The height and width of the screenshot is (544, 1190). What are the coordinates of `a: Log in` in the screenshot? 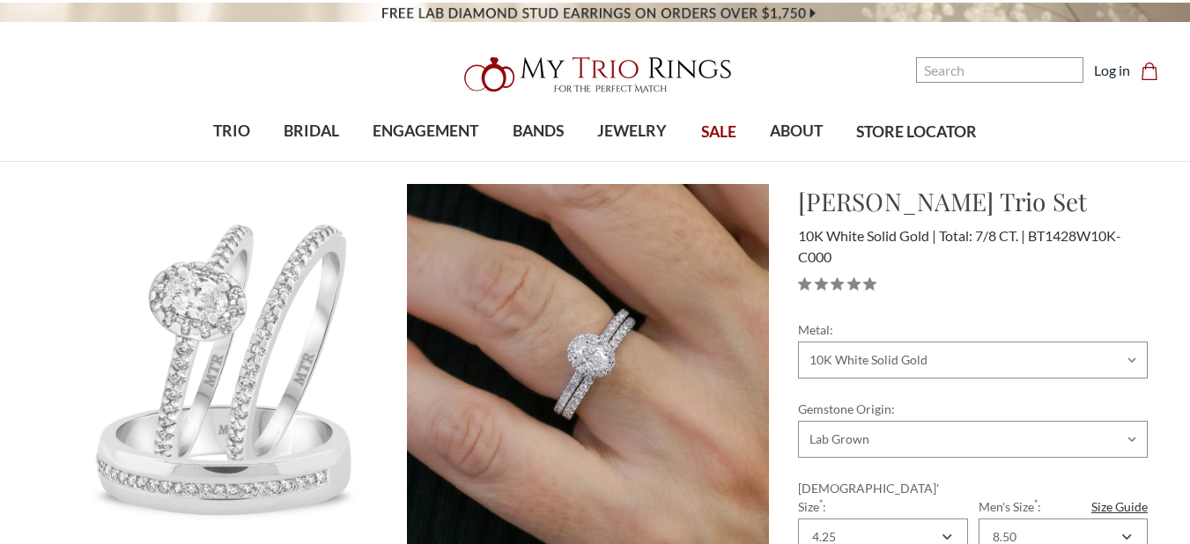 It's located at (1111, 70).